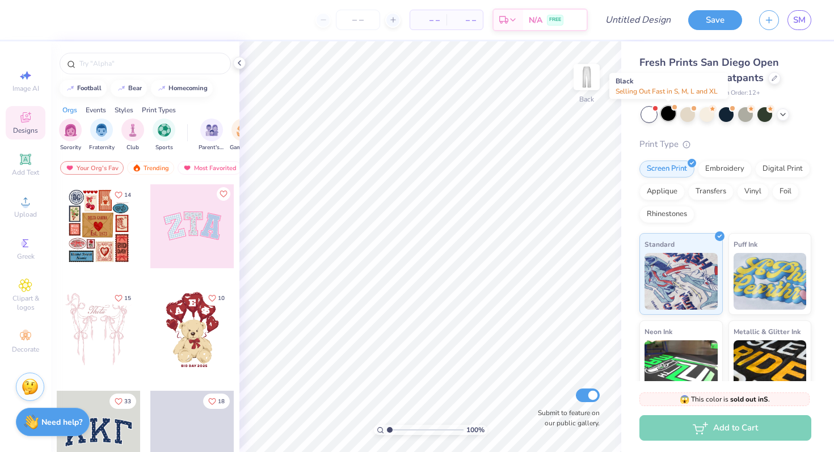  I want to click on span: Greek, so click(26, 257).